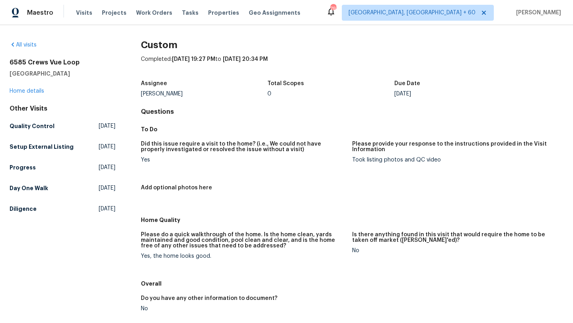 The height and width of the screenshot is (323, 573). I want to click on h5: Do you have any other information to document?, so click(209, 299).